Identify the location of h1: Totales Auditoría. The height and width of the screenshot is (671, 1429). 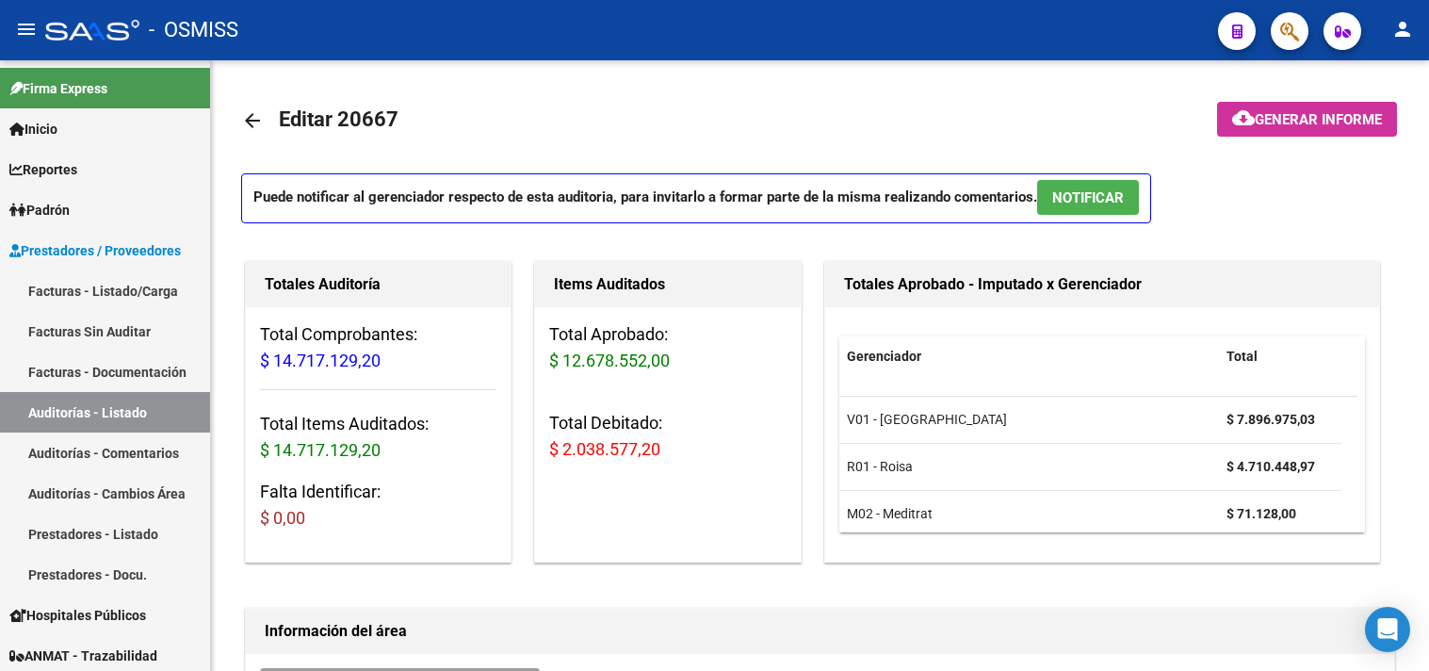
(378, 284).